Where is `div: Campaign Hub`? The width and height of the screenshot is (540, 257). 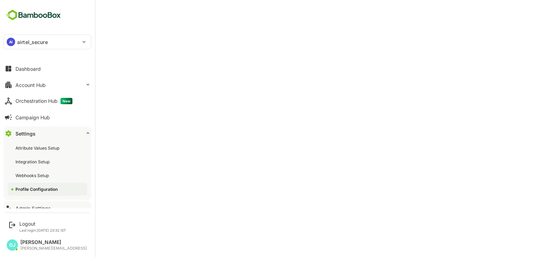 div: Campaign Hub is located at coordinates (33, 117).